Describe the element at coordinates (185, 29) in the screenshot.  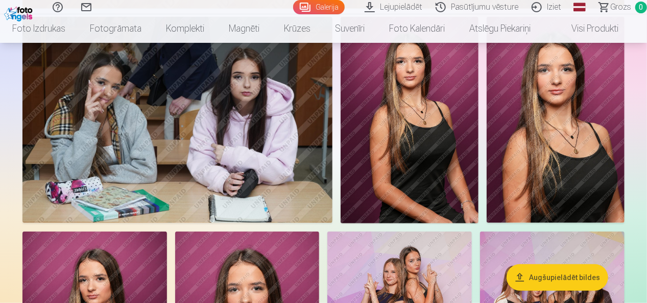
I see `a: Komplekti` at that location.